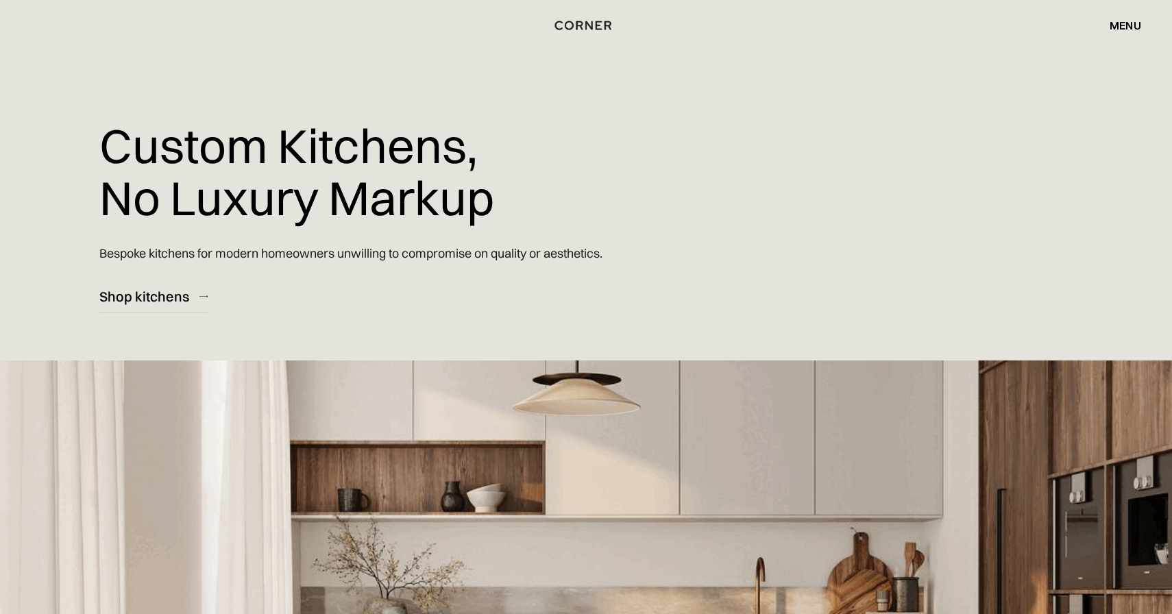 The width and height of the screenshot is (1172, 614). I want to click on a: Shop kitchens, so click(153, 296).